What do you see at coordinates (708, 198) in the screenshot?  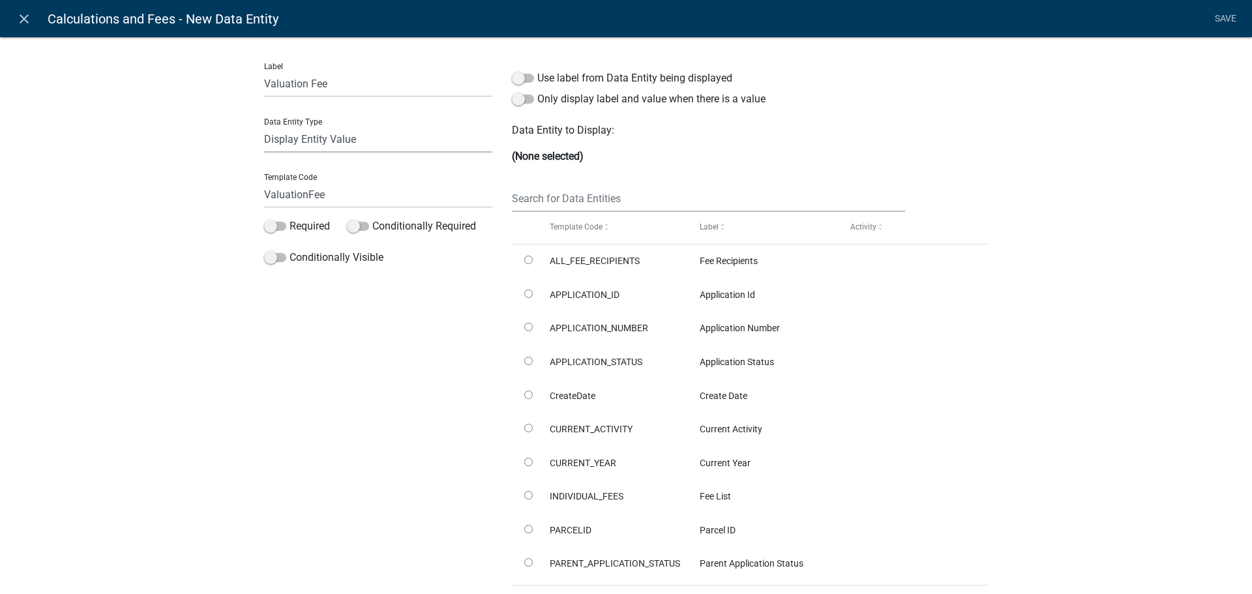 I see `input: Search for Data Entities` at bounding box center [708, 198].